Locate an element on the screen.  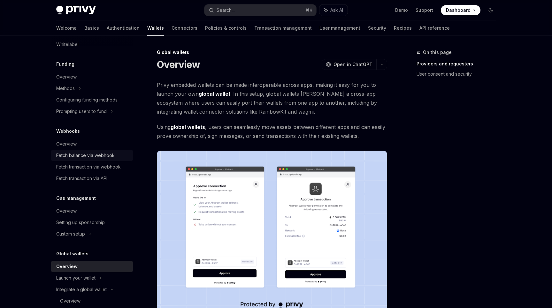
a: Authentication is located at coordinates (123, 28).